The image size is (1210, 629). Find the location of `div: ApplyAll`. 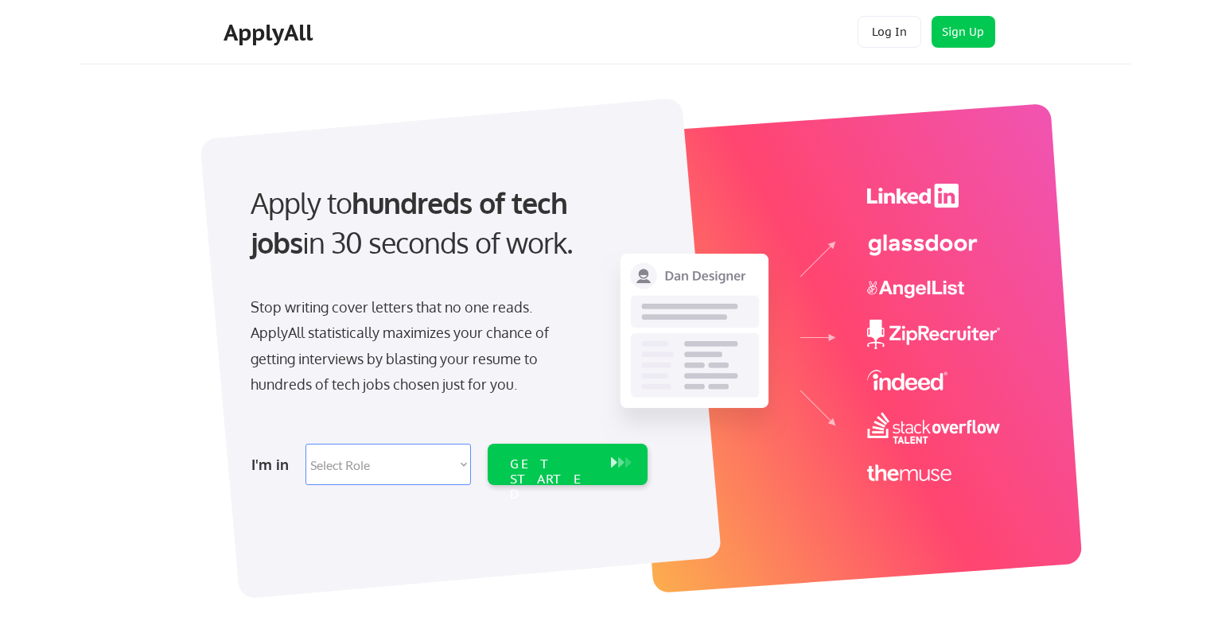

div: ApplyAll is located at coordinates (271, 33).